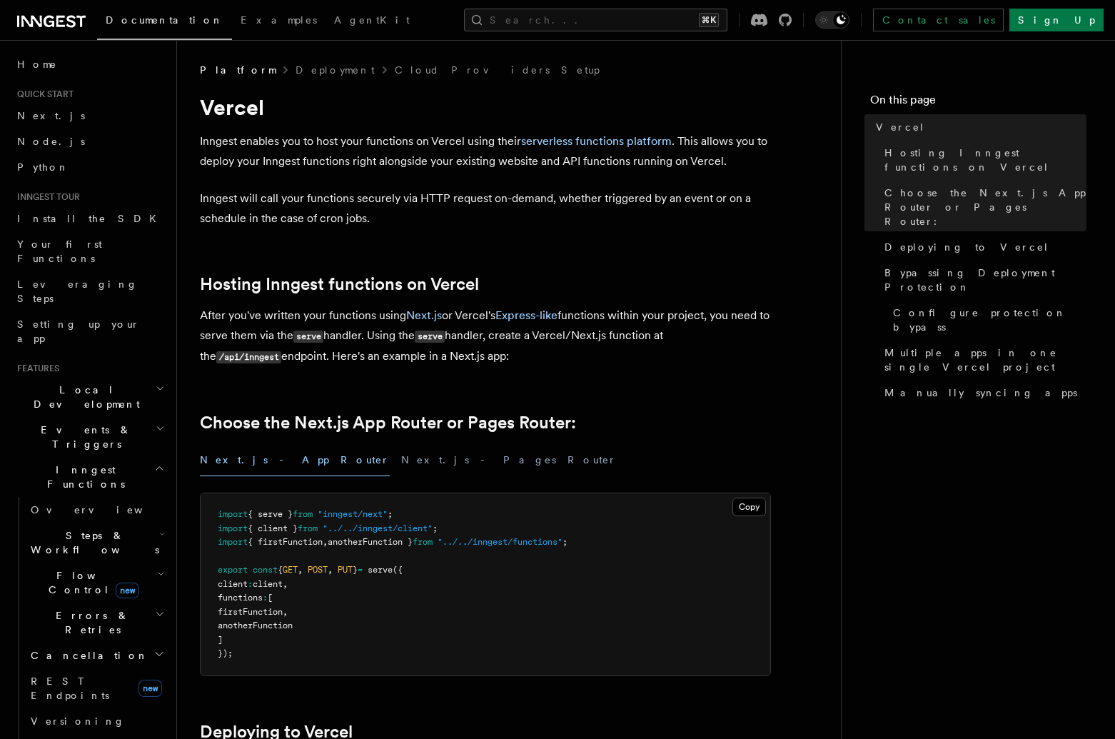  I want to click on span: Bypassing Deployment Protection, so click(985, 280).